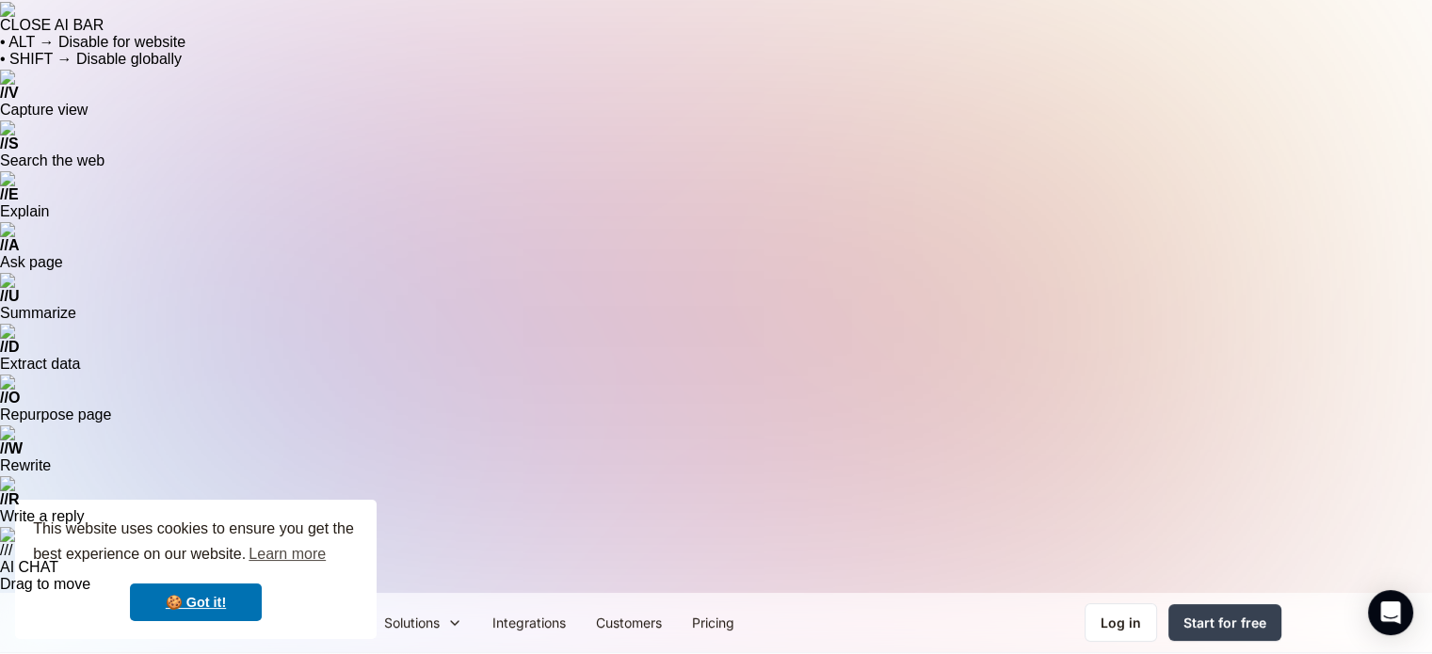 The image size is (1432, 654). I want to click on div: Open Intercom Messenger, so click(1390, 613).